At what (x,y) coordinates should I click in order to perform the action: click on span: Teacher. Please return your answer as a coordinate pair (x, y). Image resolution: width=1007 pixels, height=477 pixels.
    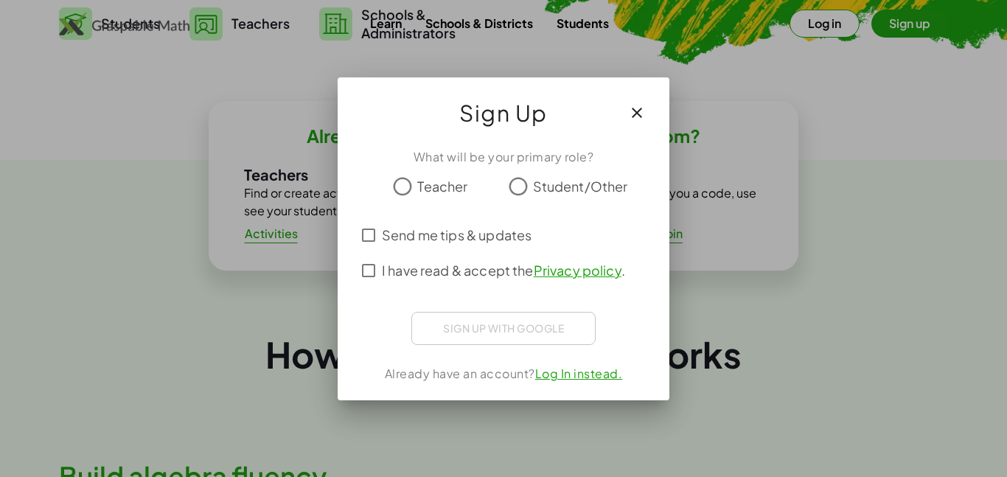
    Looking at the image, I should click on (442, 186).